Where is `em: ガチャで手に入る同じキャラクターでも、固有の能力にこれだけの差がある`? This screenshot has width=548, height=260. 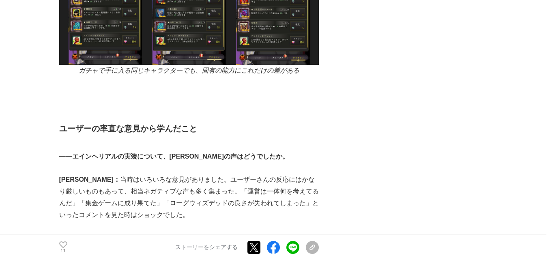 em: ガチャで手に入る同じキャラクターでも、固有の能力にこれだけの差がある is located at coordinates (189, 70).